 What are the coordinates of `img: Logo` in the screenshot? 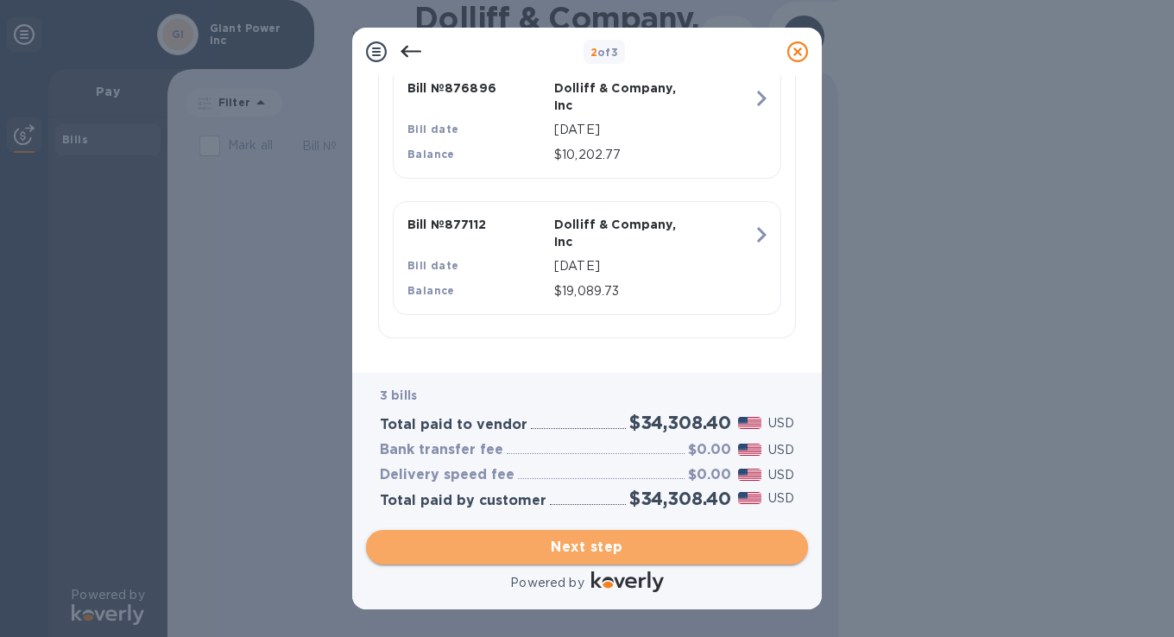 It's located at (627, 582).